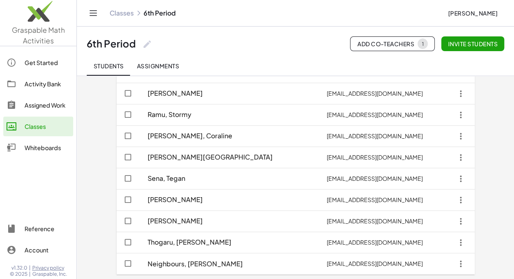 Image resolution: width=514 pixels, height=279 pixels. I want to click on a: Assigned Work, so click(38, 105).